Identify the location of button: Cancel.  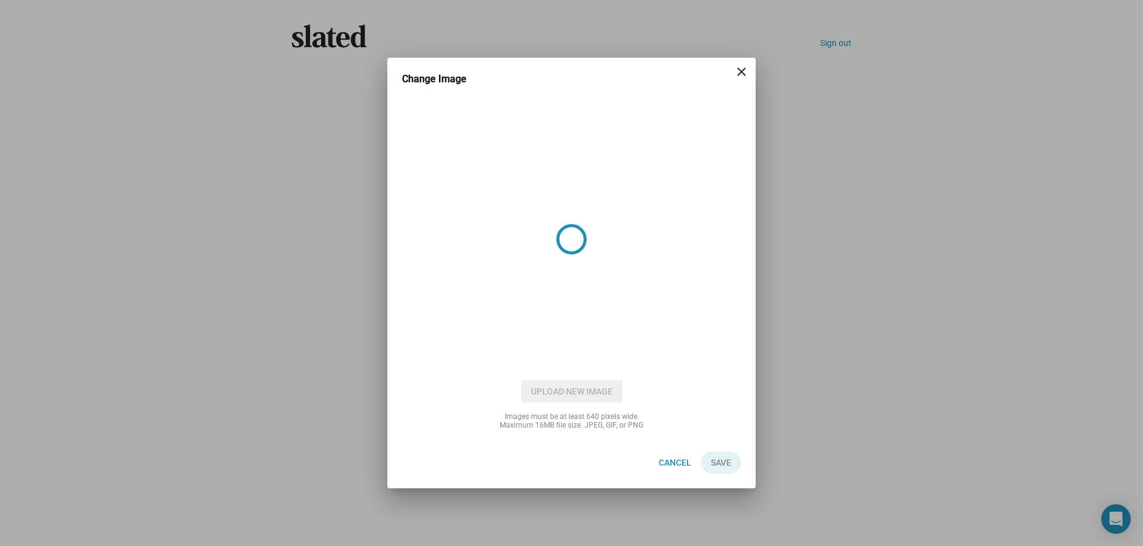
(675, 463).